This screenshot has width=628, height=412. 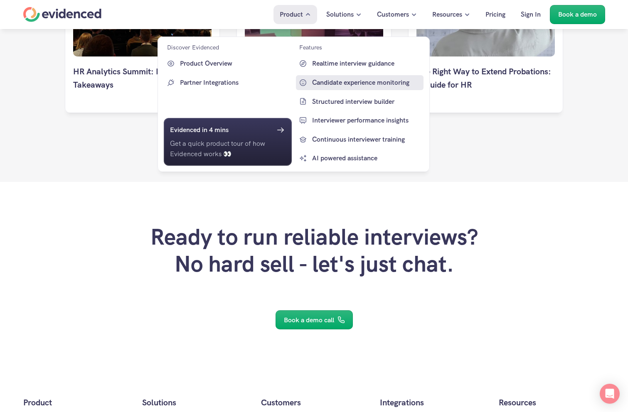 What do you see at coordinates (486, 78) in the screenshot?
I see `p: The Right Way to Extend Probations: A Guide for HR` at bounding box center [486, 78].